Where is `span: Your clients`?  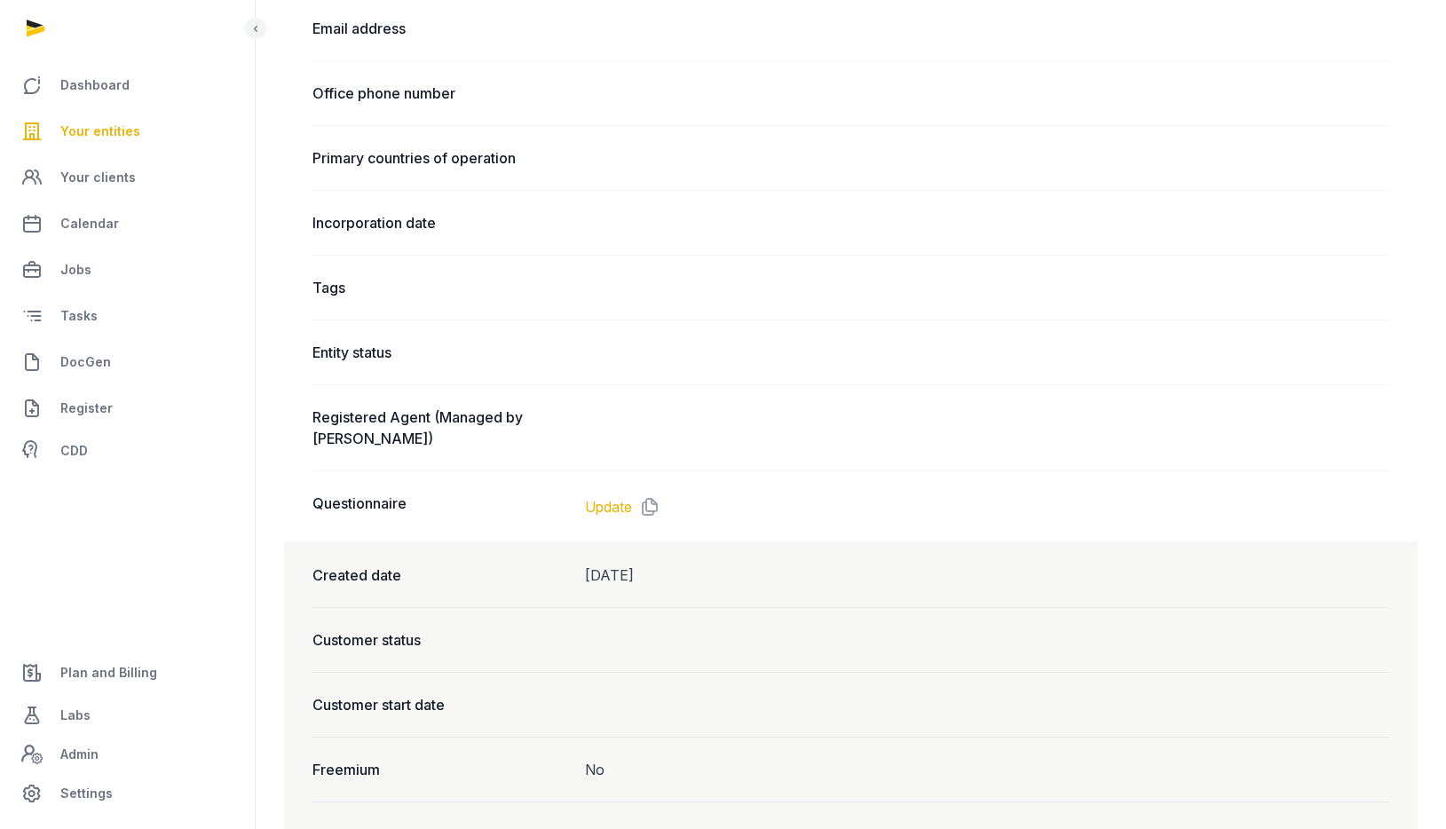 span: Your clients is located at coordinates (98, 178).